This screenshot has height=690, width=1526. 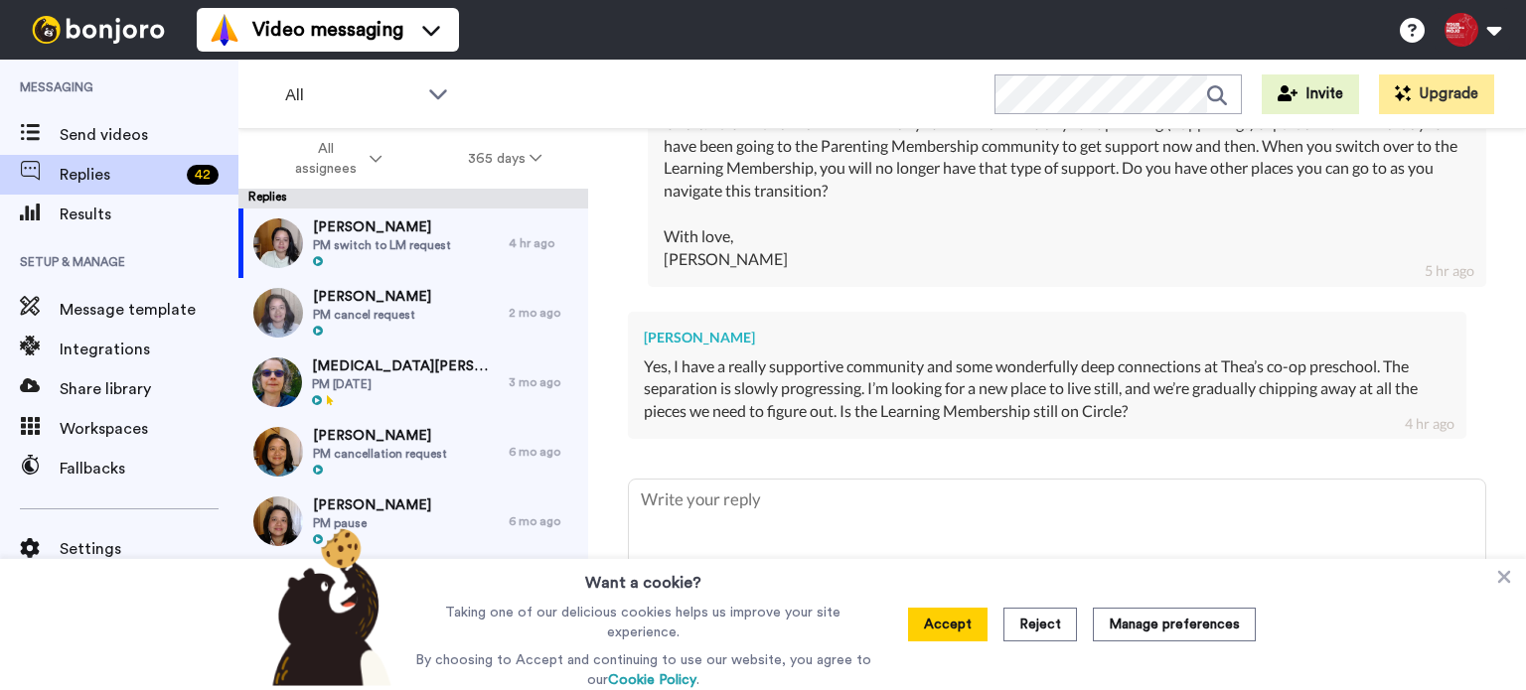 What do you see at coordinates (278, 522) in the screenshot?
I see `img: 98796a98-c2a6-4dde-9ea4-c3b96a8c7f93-thumb.jpg` at bounding box center [278, 522].